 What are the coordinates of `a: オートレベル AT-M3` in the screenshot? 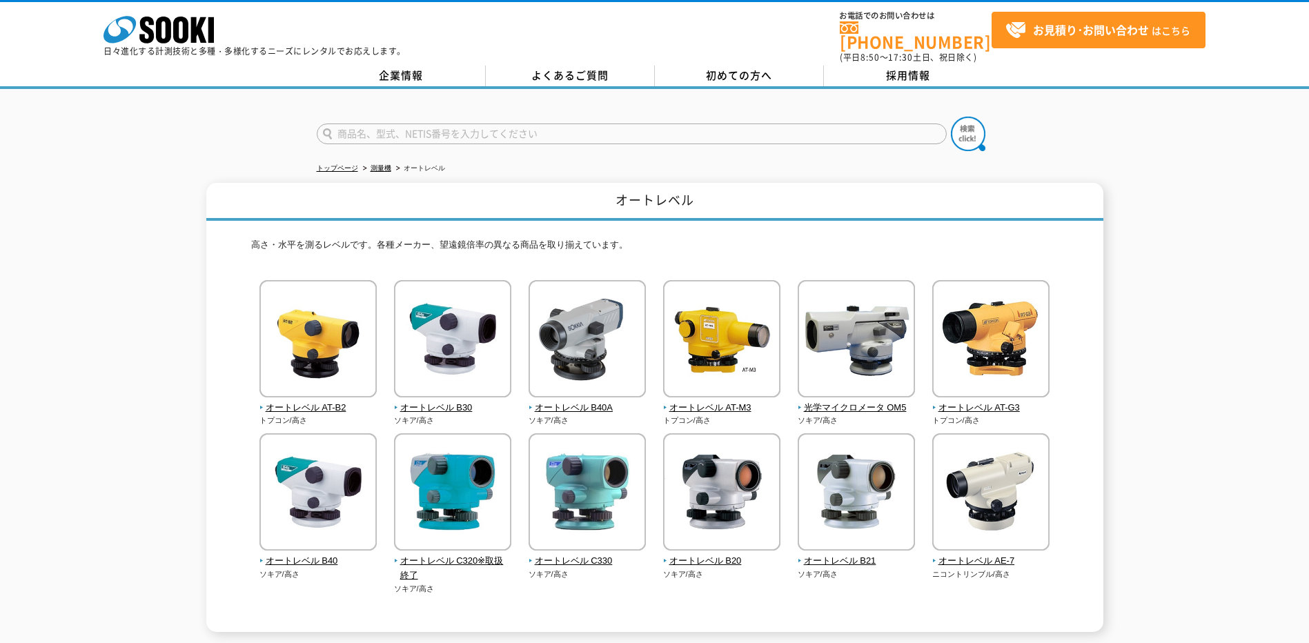 It's located at (722, 402).